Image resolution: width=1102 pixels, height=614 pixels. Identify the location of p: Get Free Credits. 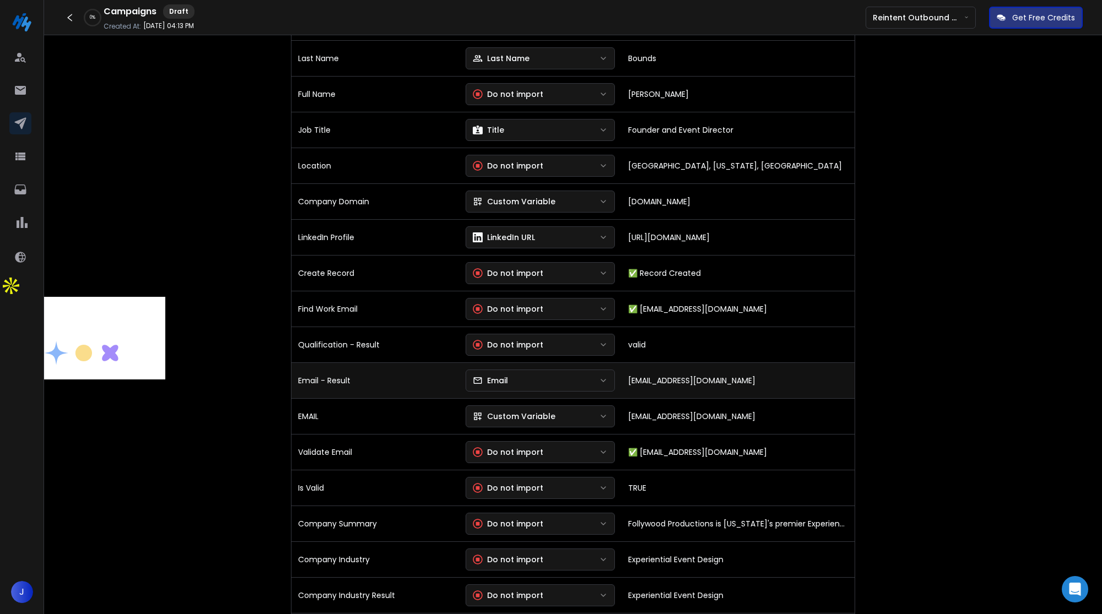
(1044, 18).